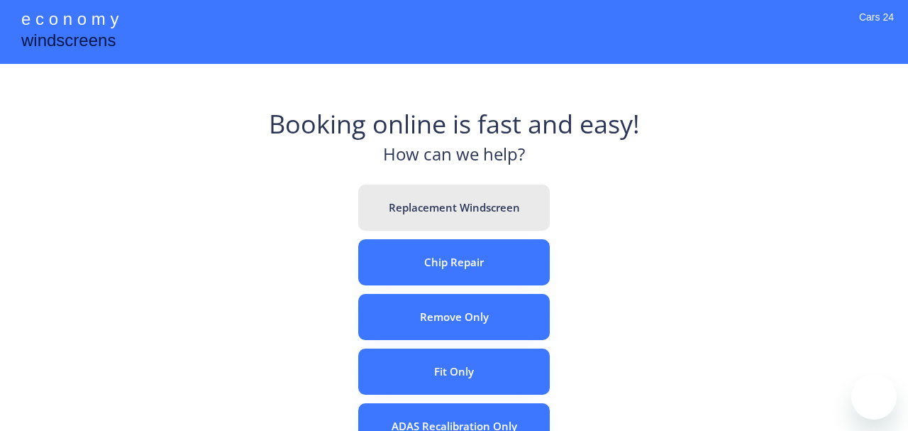  What do you see at coordinates (454, 316) in the screenshot?
I see `button: Remove Only` at bounding box center [454, 316].